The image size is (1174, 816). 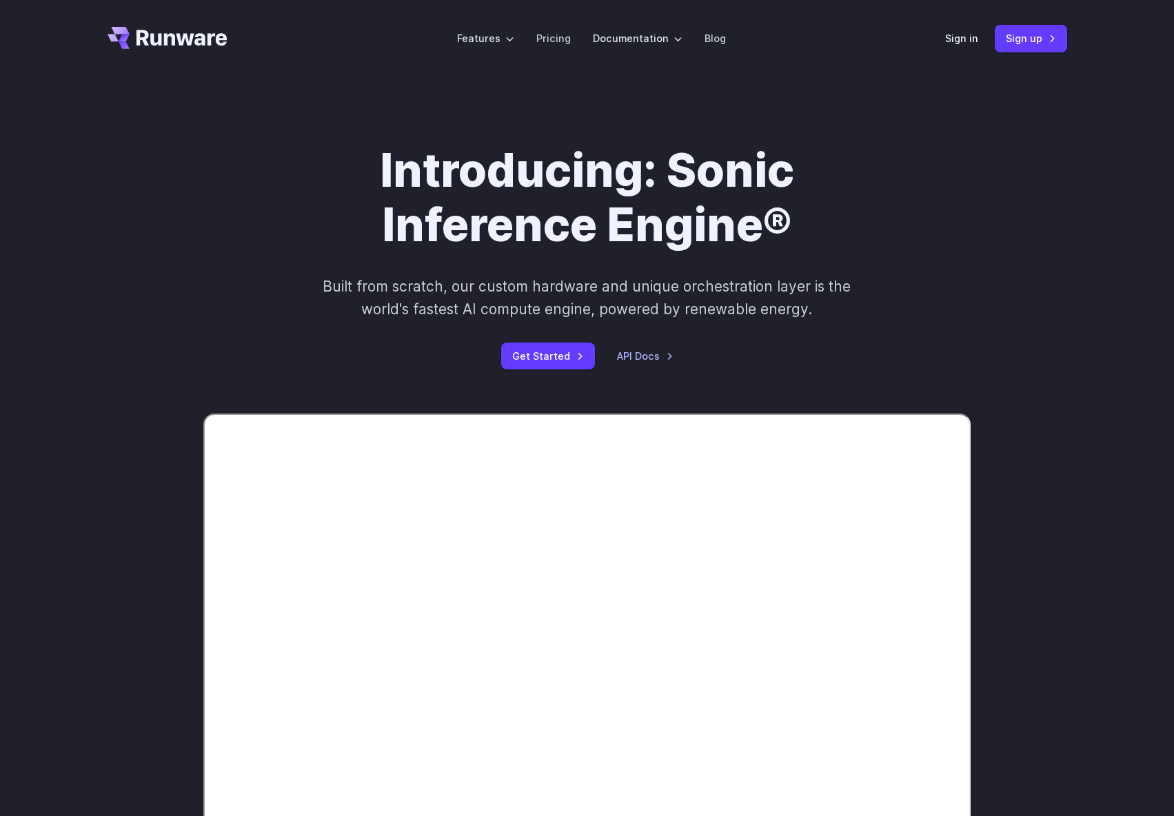 I want to click on a: Pricing, so click(x=554, y=38).